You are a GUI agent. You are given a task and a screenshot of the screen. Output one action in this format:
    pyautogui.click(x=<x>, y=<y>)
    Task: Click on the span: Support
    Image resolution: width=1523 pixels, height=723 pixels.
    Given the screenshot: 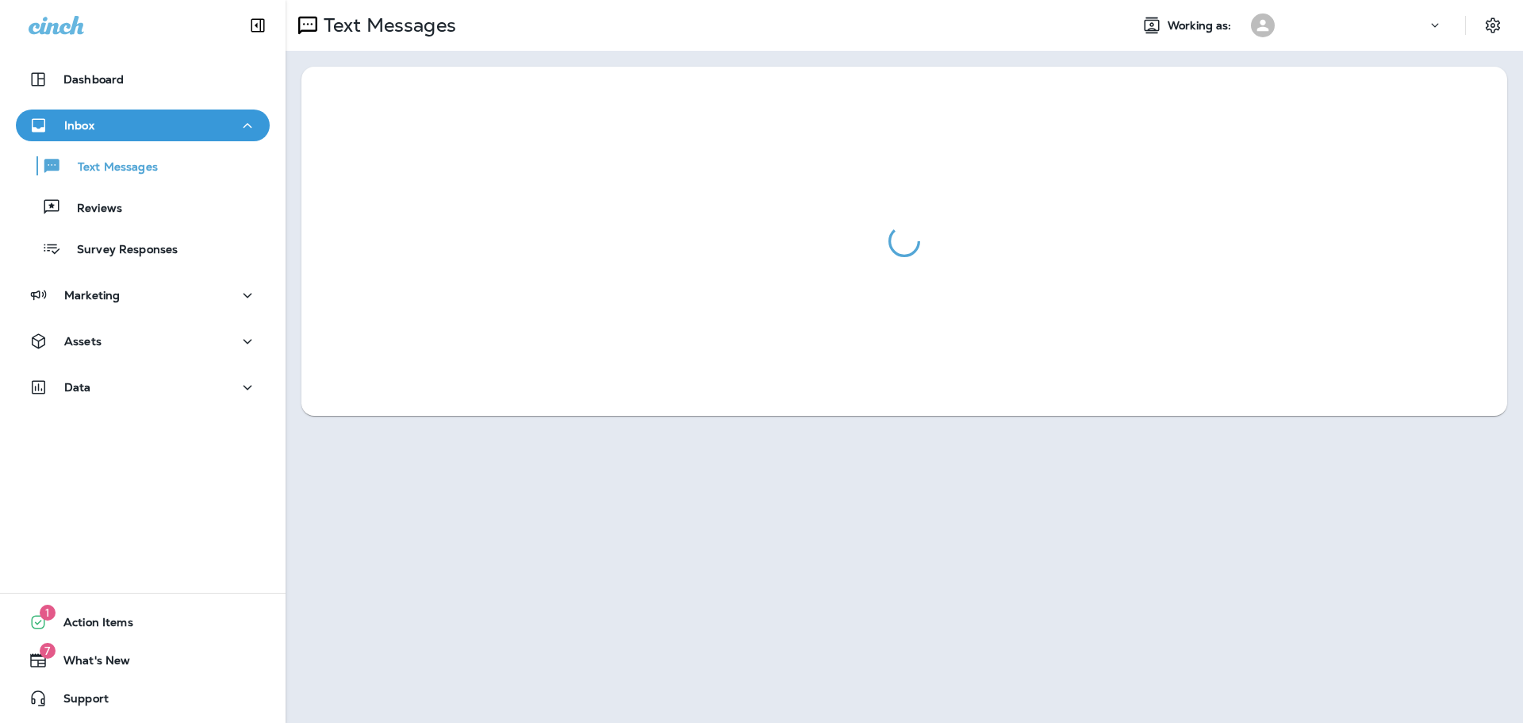 What is the action you would take?
    pyautogui.click(x=78, y=701)
    